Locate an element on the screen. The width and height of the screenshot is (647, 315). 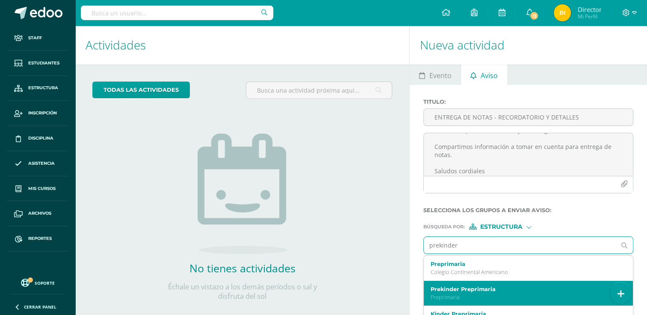
a: Staff is located at coordinates (38, 38).